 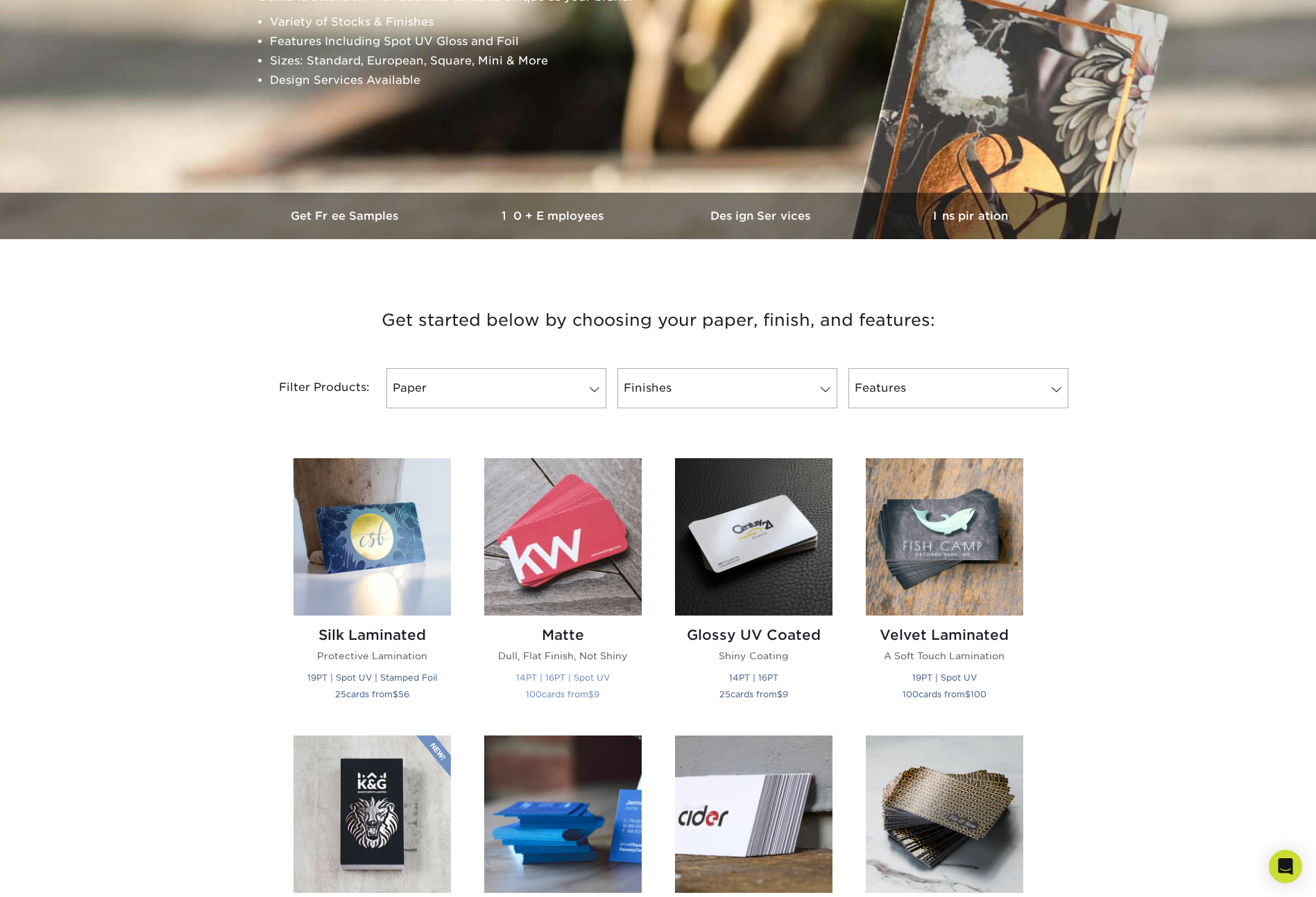 What do you see at coordinates (563, 814) in the screenshot?
I see `img: Painted Edge Business Cards` at bounding box center [563, 814].